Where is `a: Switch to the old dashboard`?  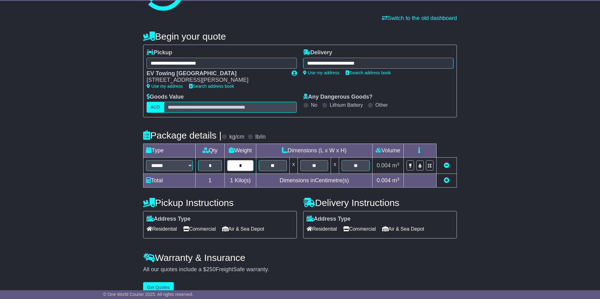 a: Switch to the old dashboard is located at coordinates (419, 18).